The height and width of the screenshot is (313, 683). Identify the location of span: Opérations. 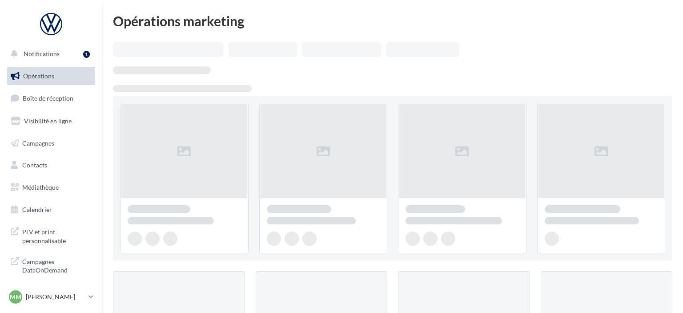
(39, 76).